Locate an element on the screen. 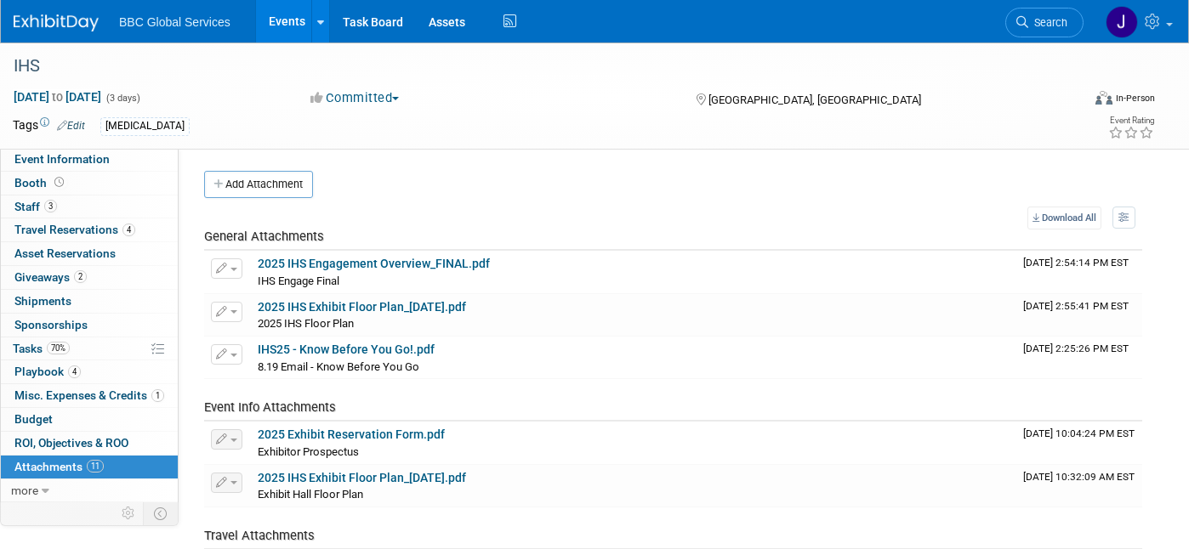  span: Booth not reserved yet is located at coordinates (59, 182).